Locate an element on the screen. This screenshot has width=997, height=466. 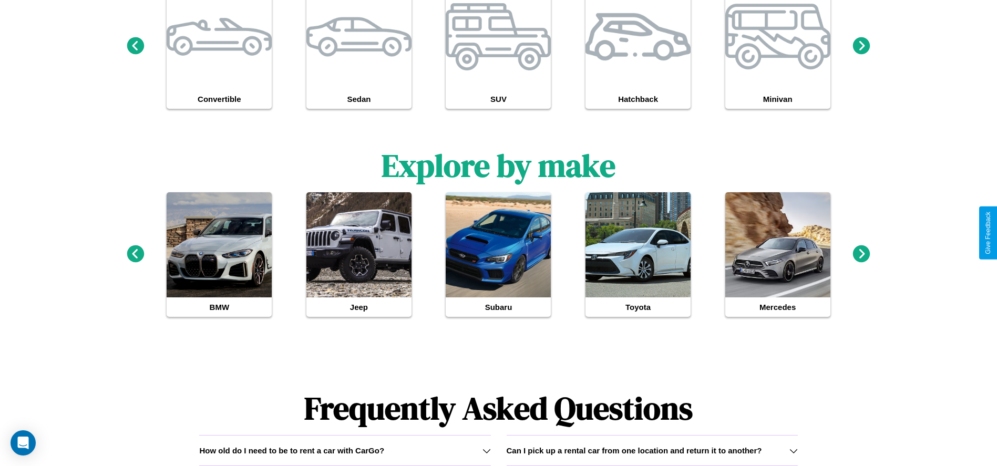
h4: SUV is located at coordinates (498, 99).